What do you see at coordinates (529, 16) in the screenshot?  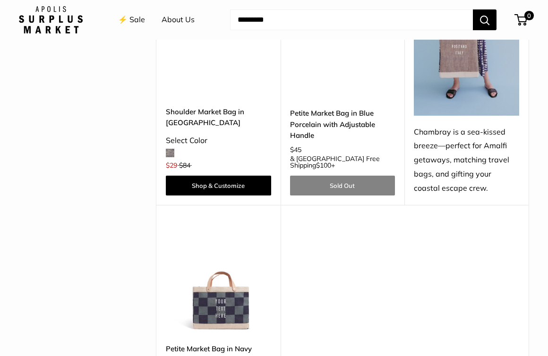 I see `span: 0` at bounding box center [529, 16].